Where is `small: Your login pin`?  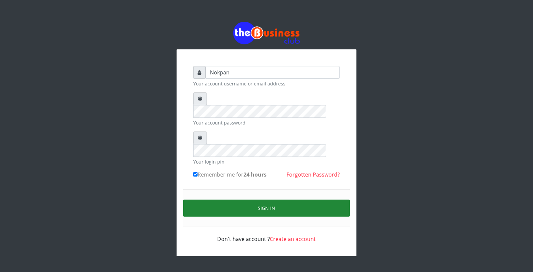 small: Your login pin is located at coordinates (267, 161).